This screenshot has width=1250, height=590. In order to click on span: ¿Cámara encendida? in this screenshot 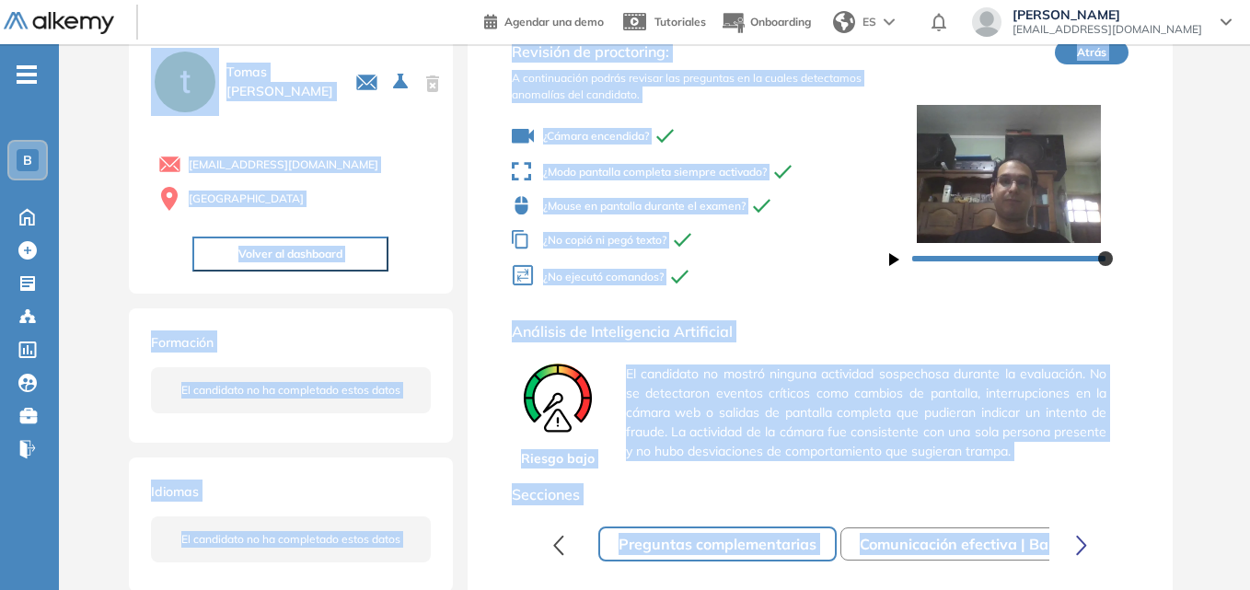, I will do `click(700, 136)`.